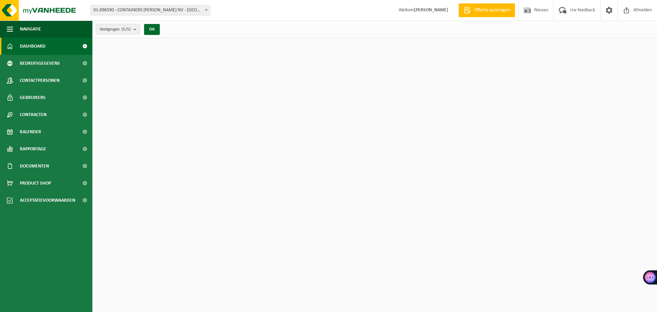 The height and width of the screenshot is (312, 657). I want to click on count: (5/5), so click(126, 29).